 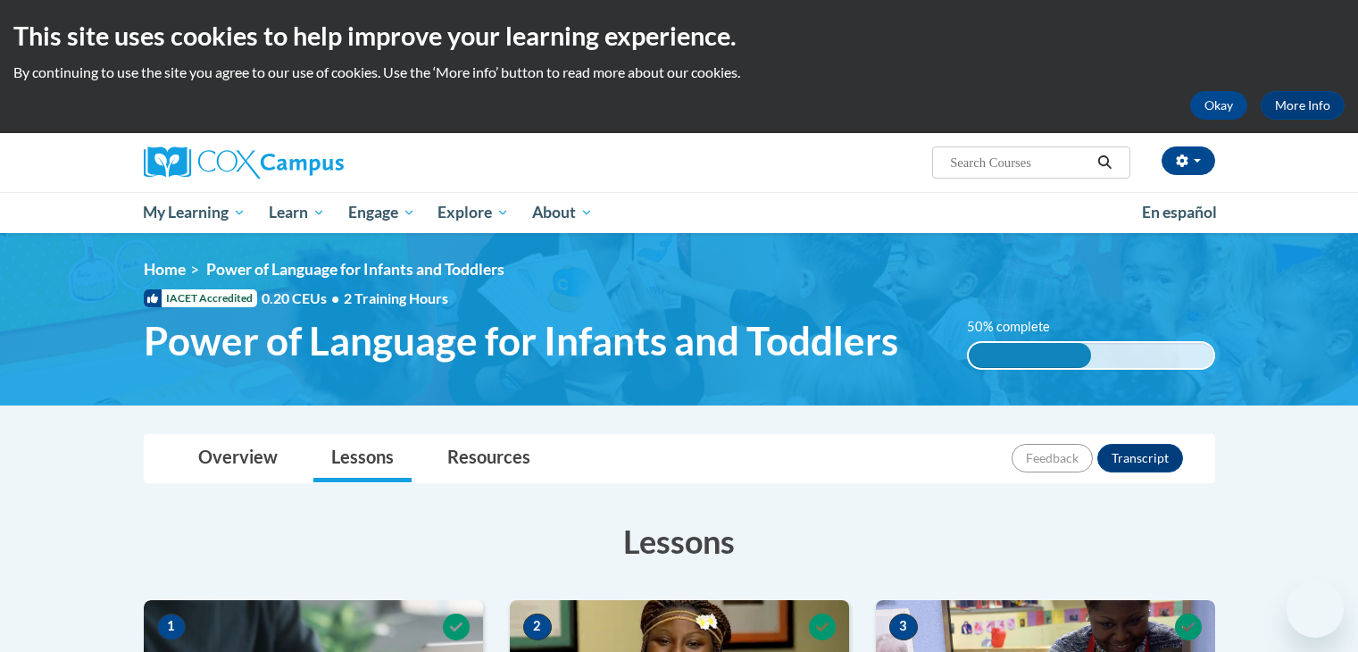 I want to click on a: Home, so click(x=164, y=269).